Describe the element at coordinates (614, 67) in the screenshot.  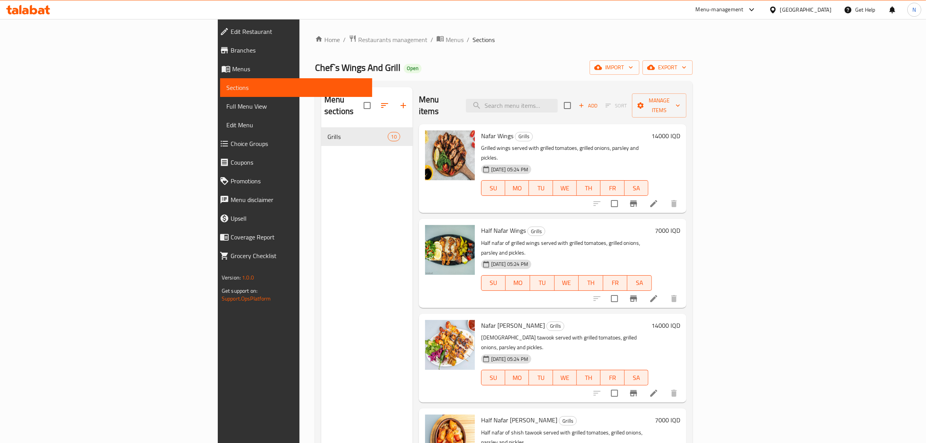
I see `button: import` at that location.